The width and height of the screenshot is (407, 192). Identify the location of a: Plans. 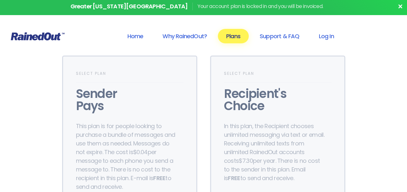
(233, 36).